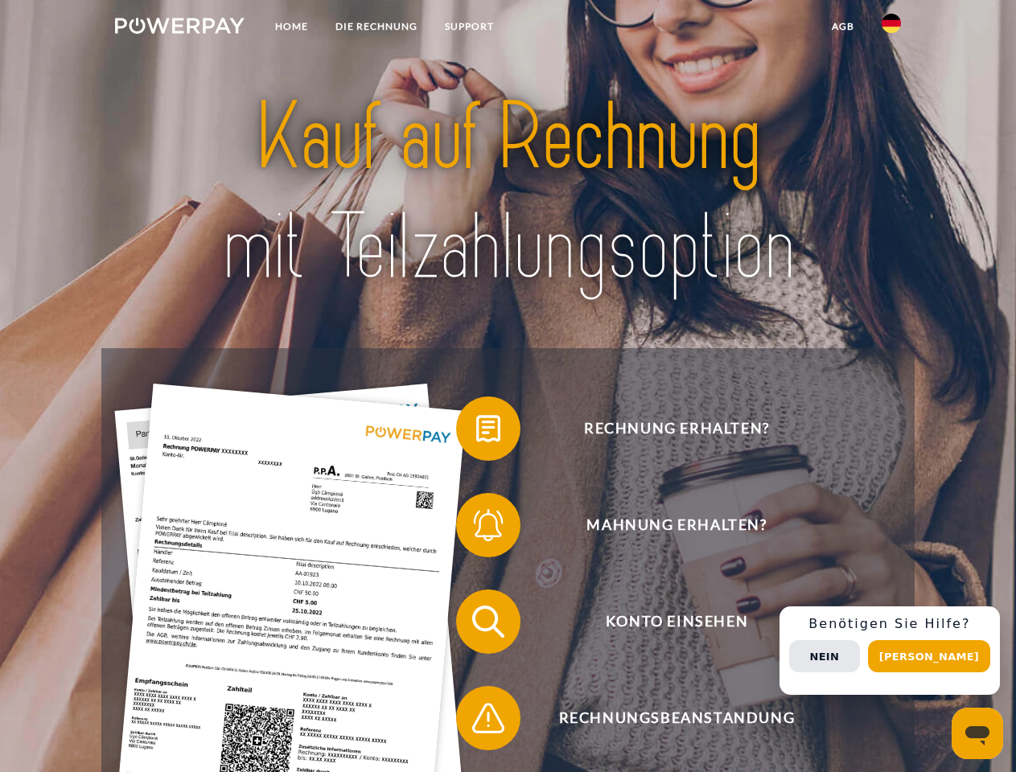  What do you see at coordinates (488, 429) in the screenshot?
I see `img: qb_bill.svg` at bounding box center [488, 429].